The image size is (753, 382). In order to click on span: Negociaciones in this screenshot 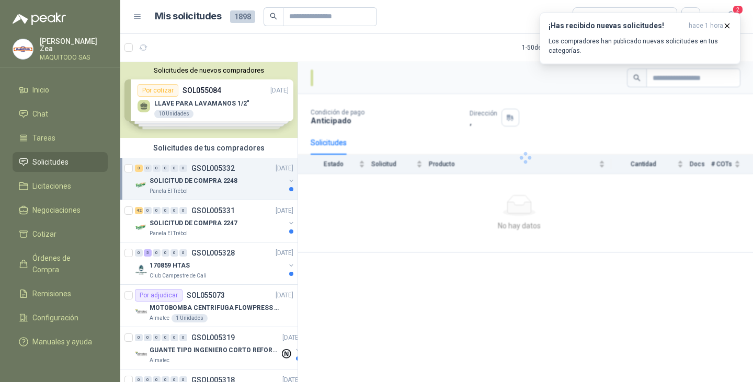, I will do `click(56, 210)`.